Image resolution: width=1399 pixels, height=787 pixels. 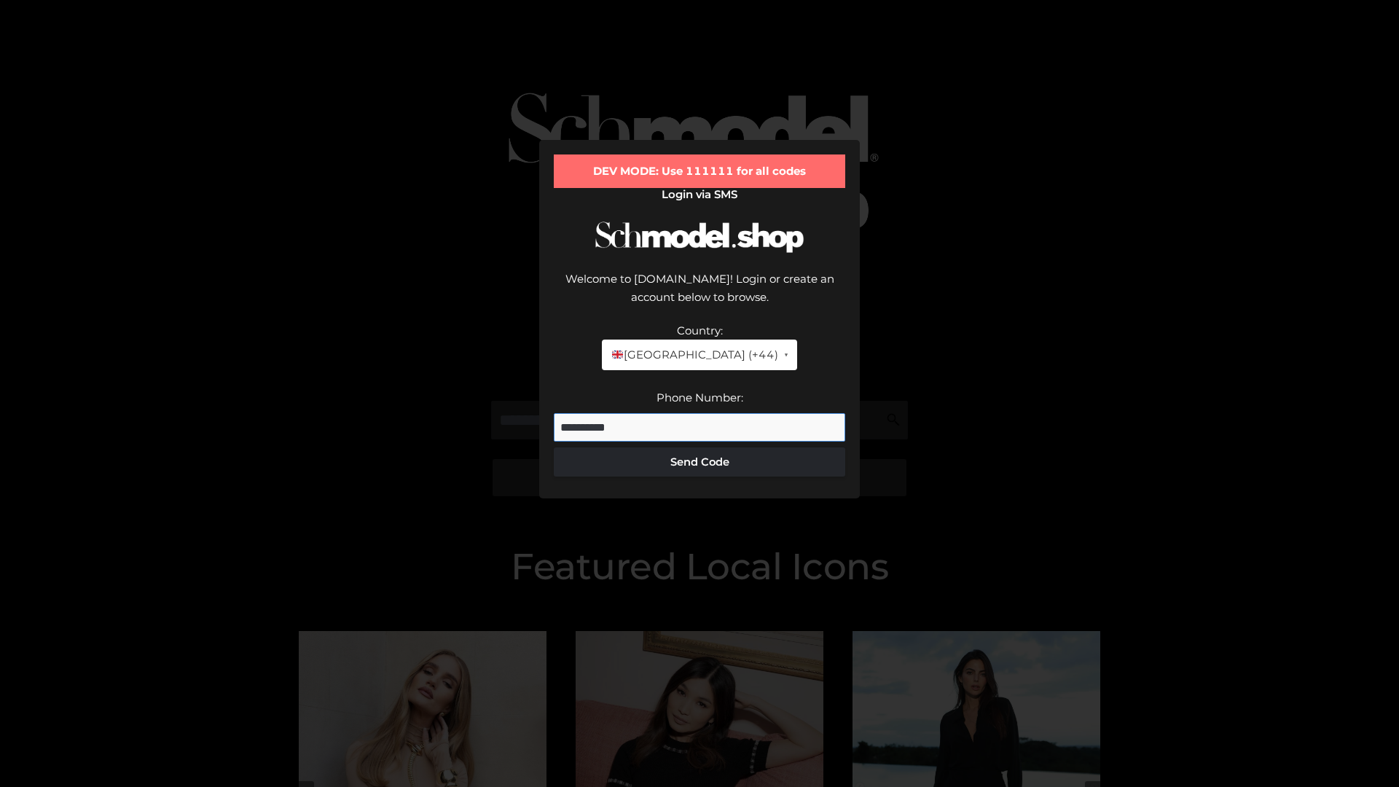 What do you see at coordinates (700, 397) in the screenshot?
I see `label: Phone Number:` at bounding box center [700, 397].